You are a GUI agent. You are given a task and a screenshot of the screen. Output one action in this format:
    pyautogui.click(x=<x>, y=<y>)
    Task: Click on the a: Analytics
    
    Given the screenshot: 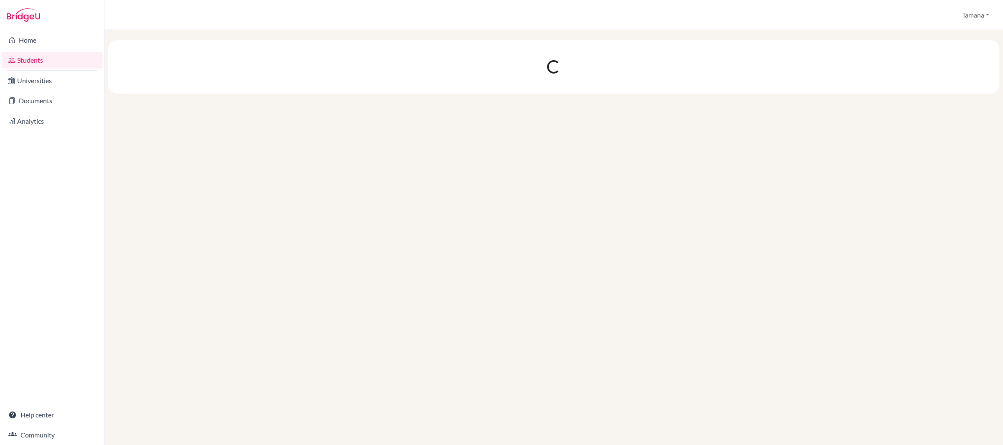 What is the action you would take?
    pyautogui.click(x=52, y=121)
    